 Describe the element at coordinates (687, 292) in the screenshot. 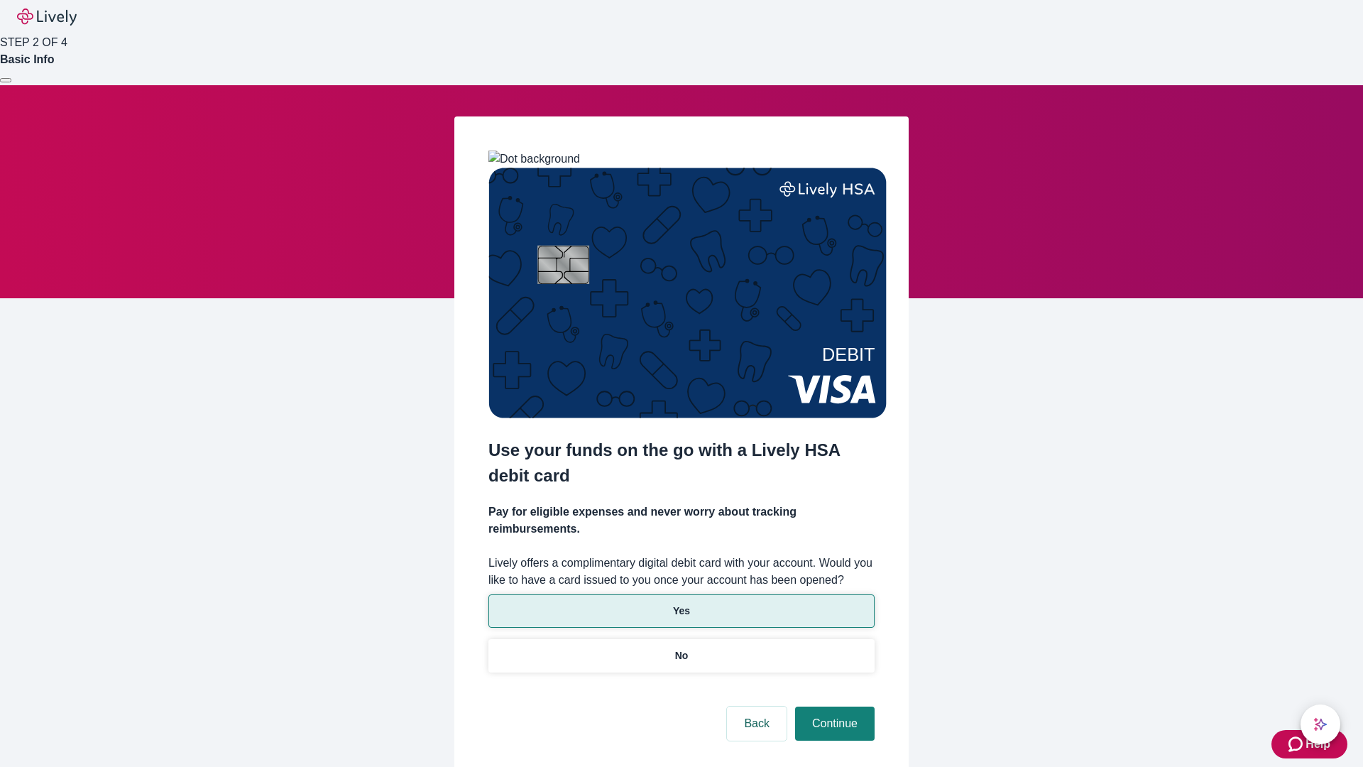

I see `img: Debit card` at that location.